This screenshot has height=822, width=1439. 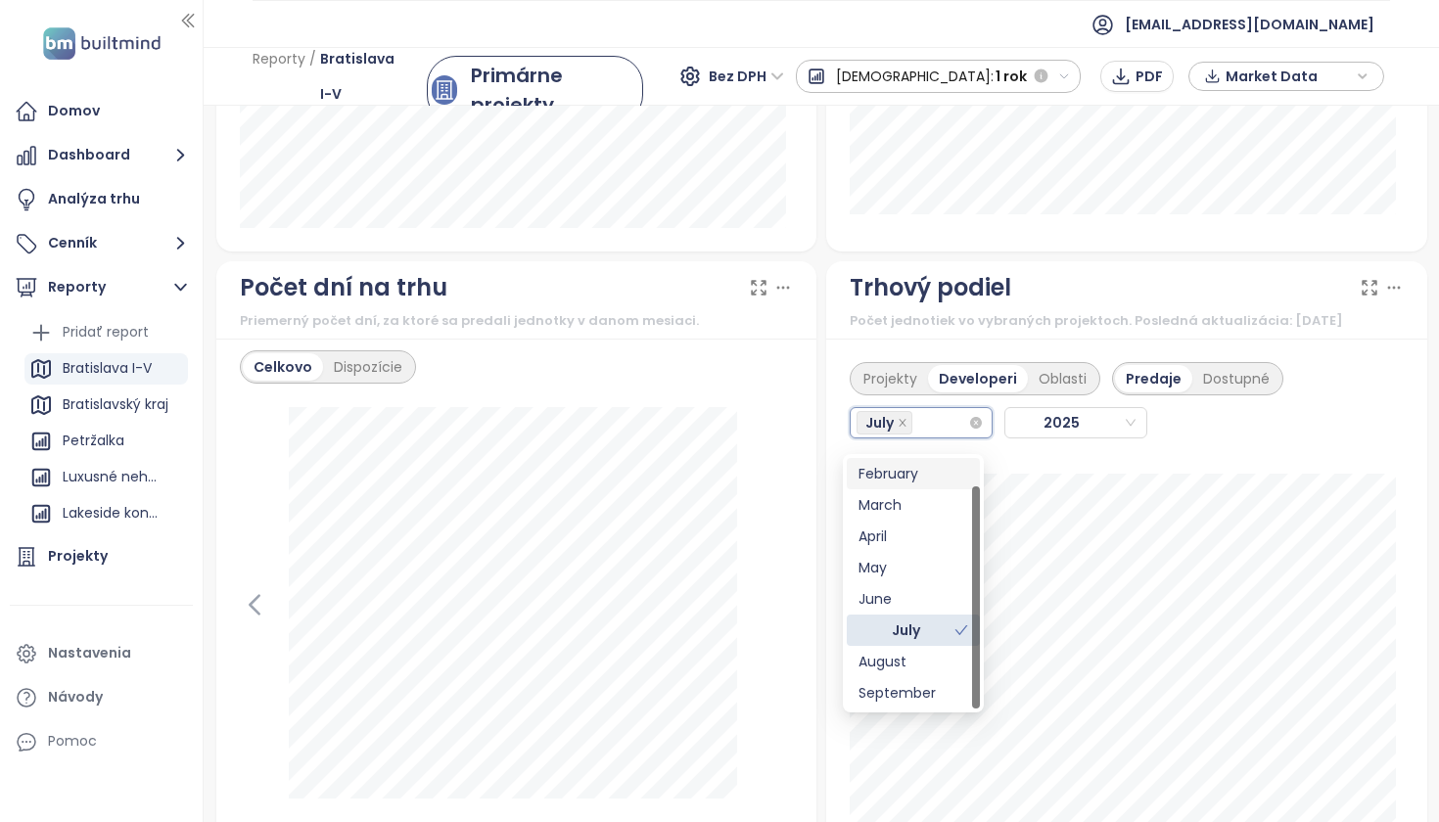 What do you see at coordinates (913, 536) in the screenshot?
I see `div: April` at bounding box center [913, 536].